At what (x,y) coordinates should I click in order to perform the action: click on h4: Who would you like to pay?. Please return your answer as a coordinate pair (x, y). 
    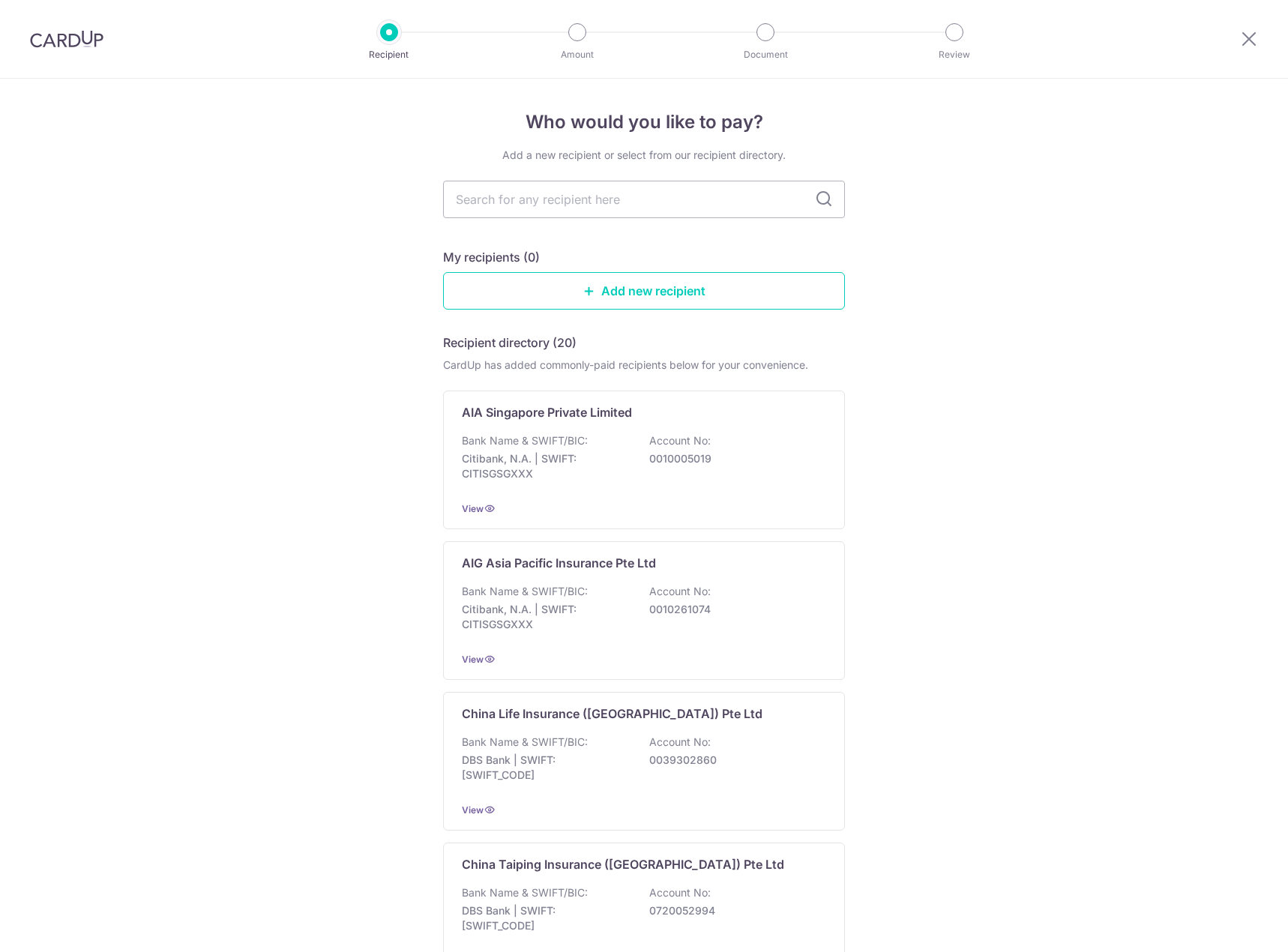
    Looking at the image, I should click on (644, 122).